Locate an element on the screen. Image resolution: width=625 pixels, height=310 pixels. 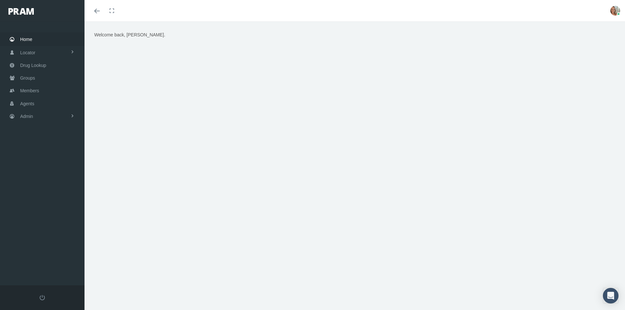
span: Drug Lookup is located at coordinates (33, 65).